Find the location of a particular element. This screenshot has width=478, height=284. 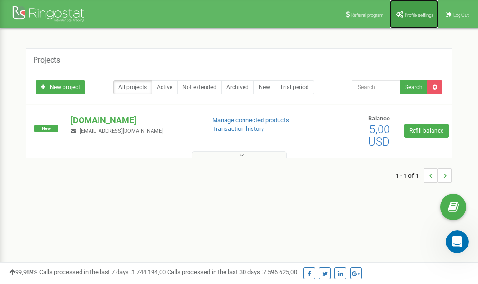

span: Referral program is located at coordinates (367, 15).